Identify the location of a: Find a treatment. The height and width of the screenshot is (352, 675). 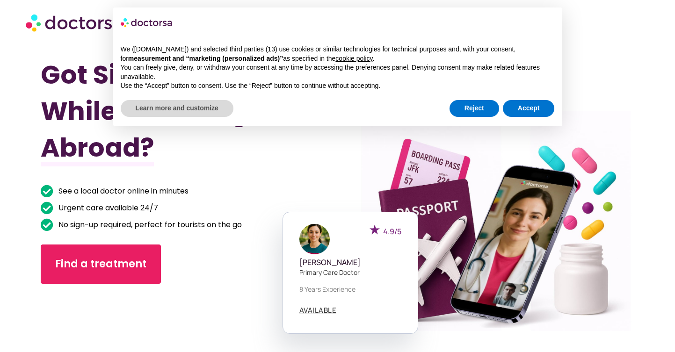
(101, 264).